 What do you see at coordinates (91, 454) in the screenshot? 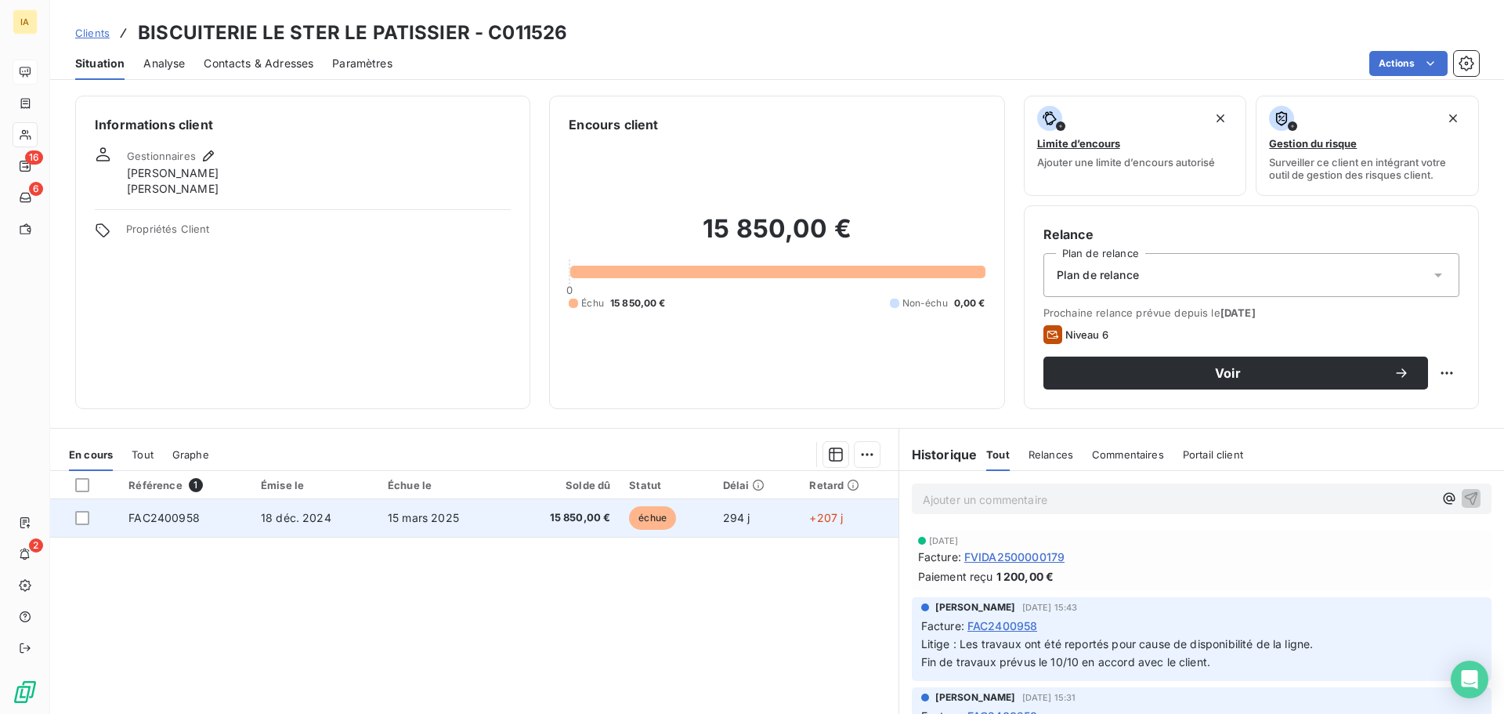
I see `span: En cours` at bounding box center [91, 454].